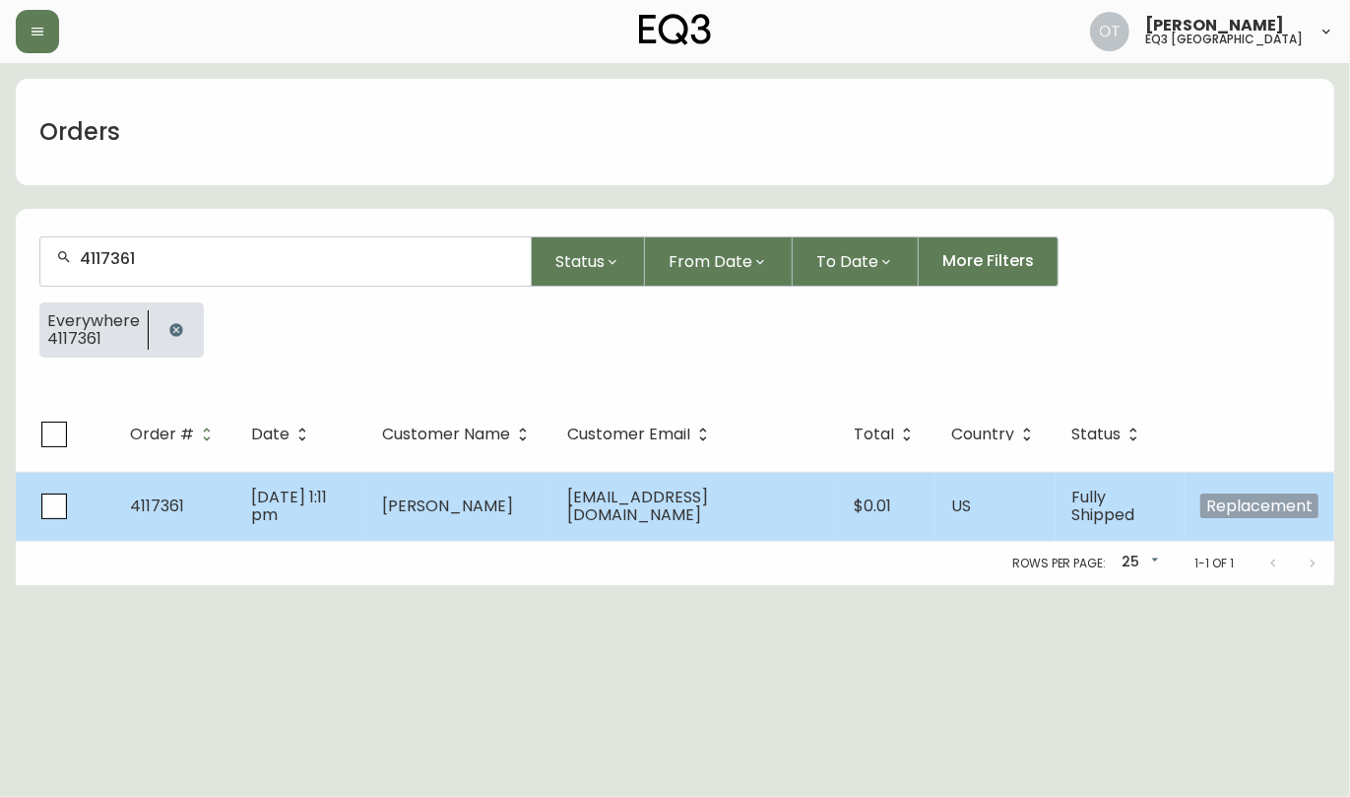 The height and width of the screenshot is (797, 1350). I want to click on p: Rows per page:, so click(1058, 563).